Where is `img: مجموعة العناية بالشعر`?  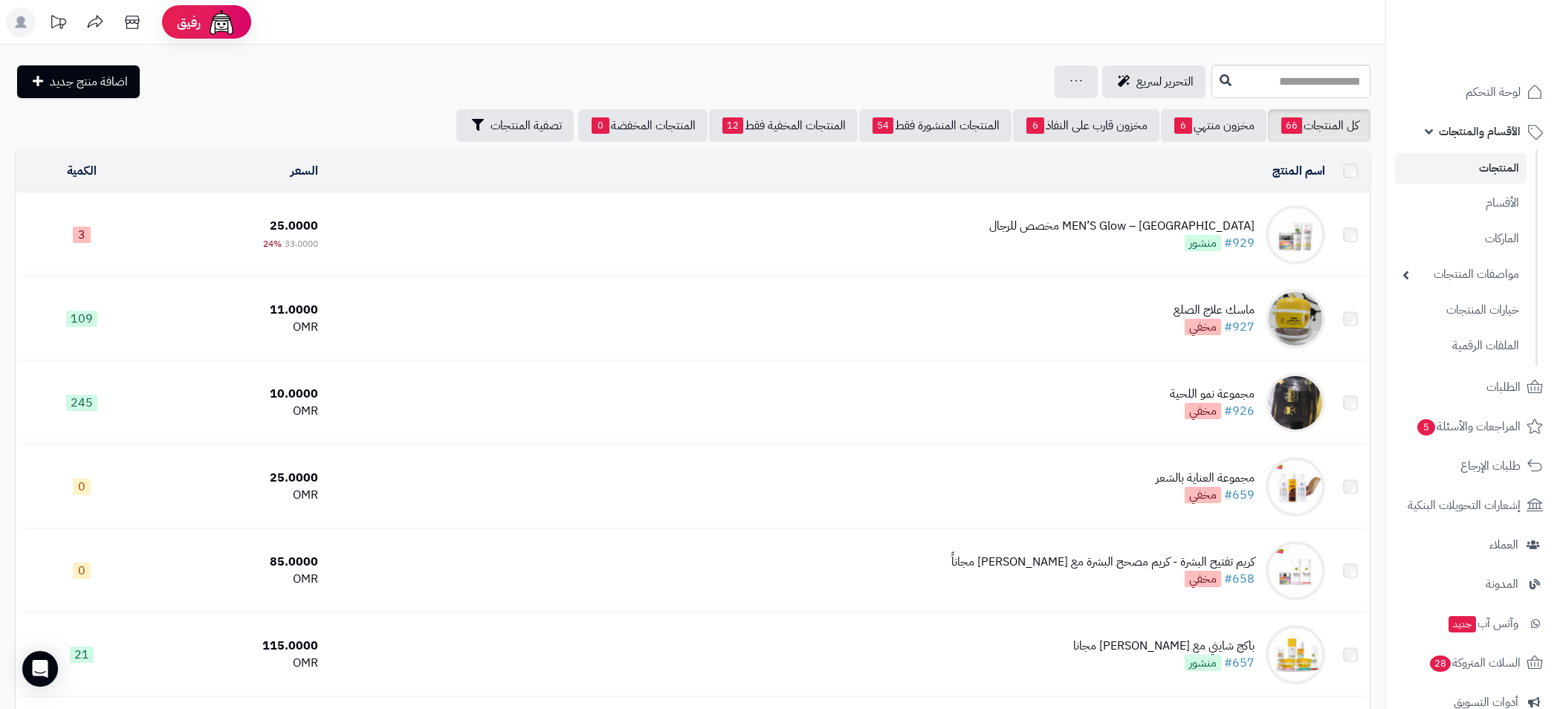 img: مجموعة العناية بالشعر is located at coordinates (1296, 487).